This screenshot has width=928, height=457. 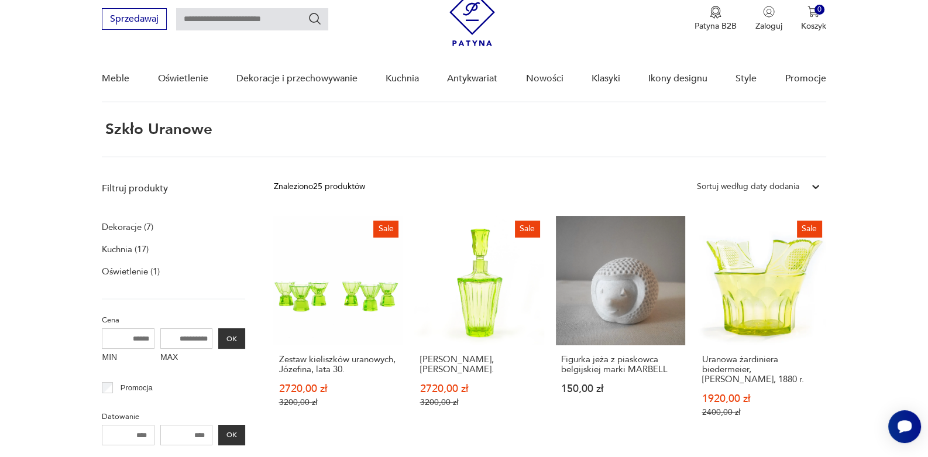 What do you see at coordinates (183, 78) in the screenshot?
I see `a: Oświetlenie` at bounding box center [183, 78].